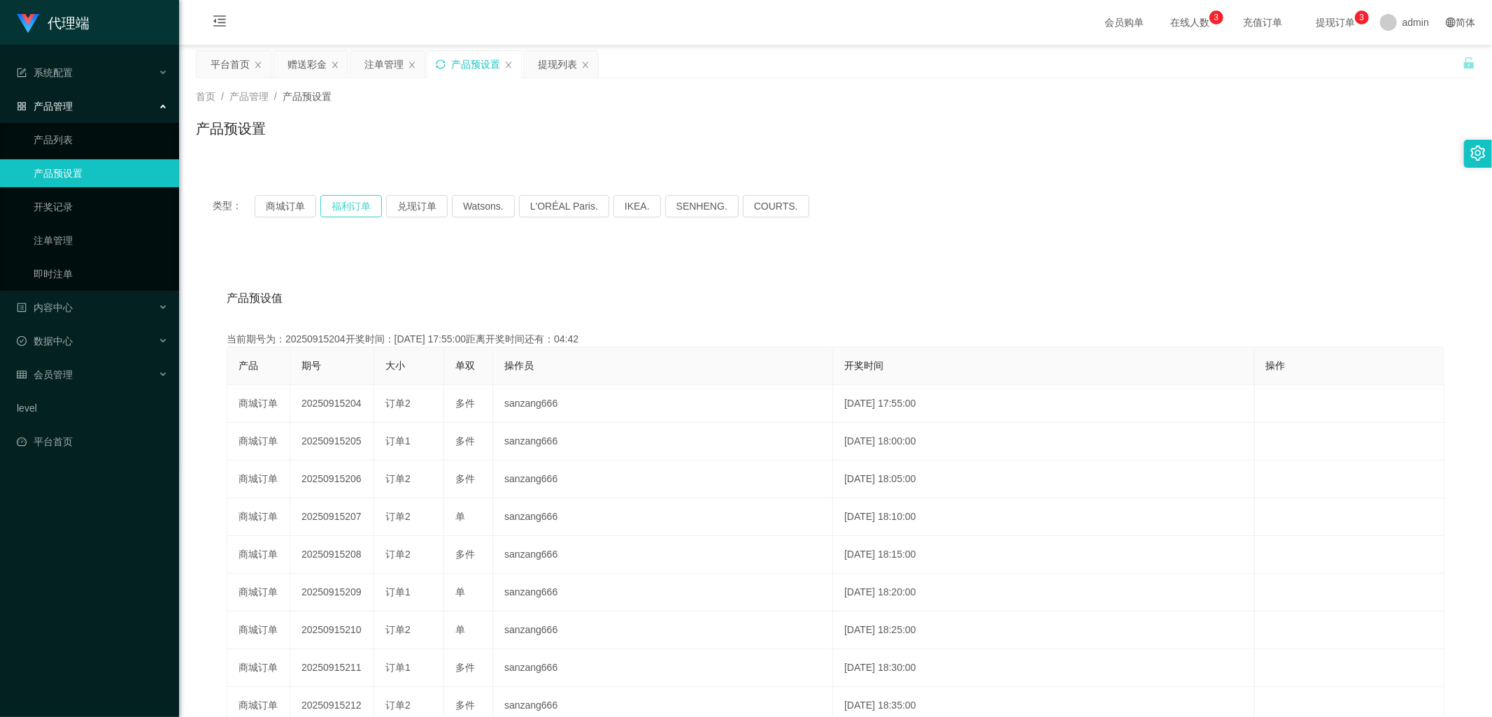  Describe the element at coordinates (101, 140) in the screenshot. I see `a: 产品列表` at that location.